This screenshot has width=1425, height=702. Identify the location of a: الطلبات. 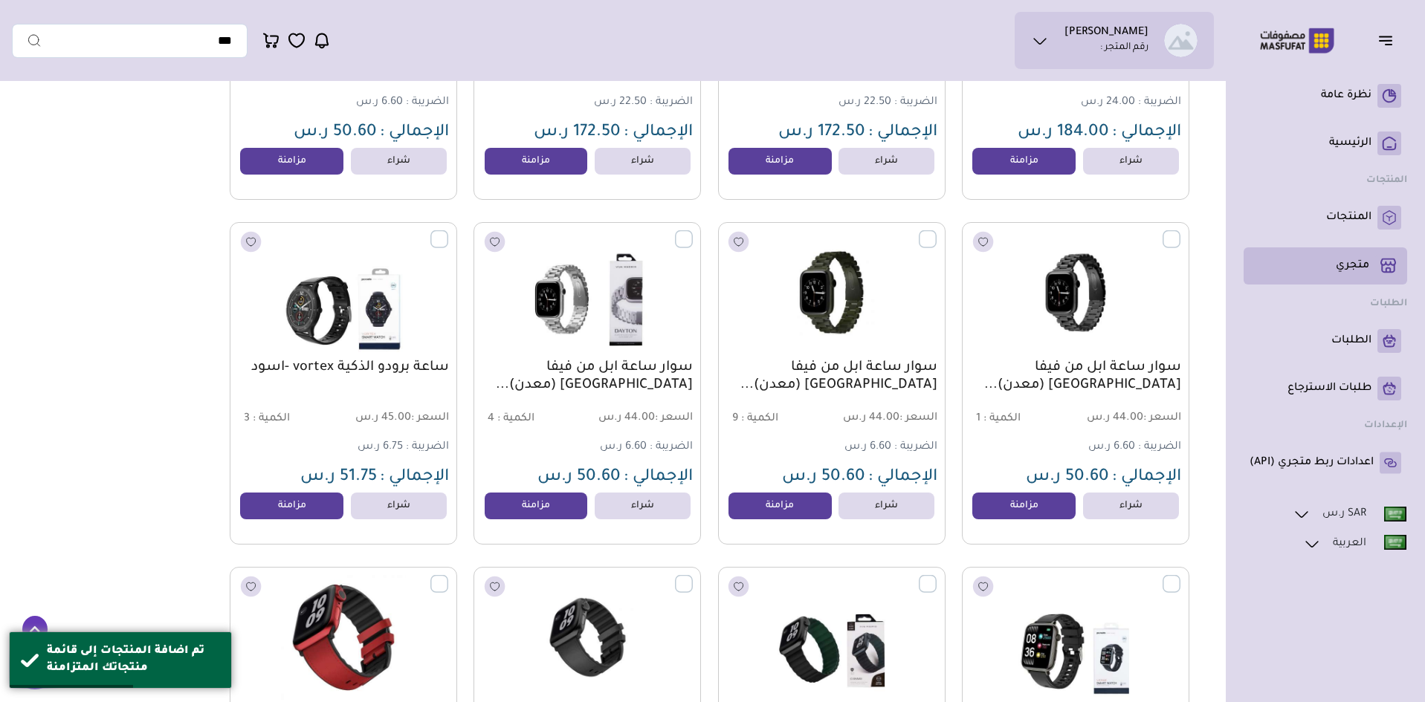
(1325, 341).